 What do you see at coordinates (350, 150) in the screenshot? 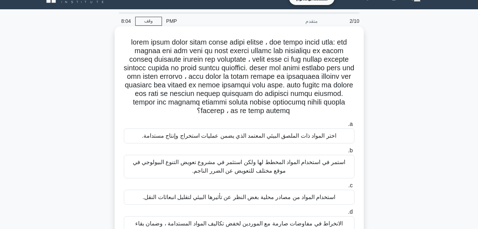
I see `span: b.` at bounding box center [350, 150].